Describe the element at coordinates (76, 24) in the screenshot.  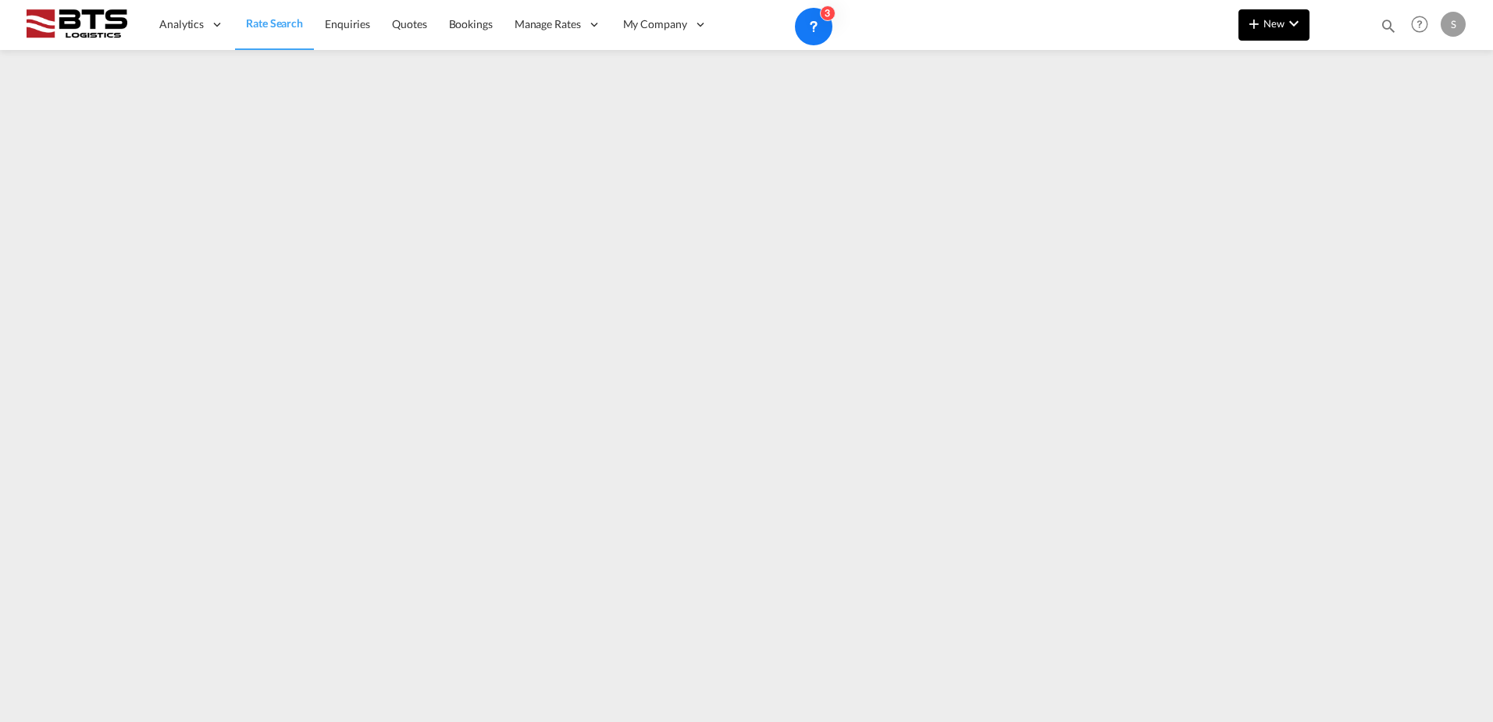
I see `img: cdcc71d0be7811ed9adfbf939d2aa0e8.png` at that location.